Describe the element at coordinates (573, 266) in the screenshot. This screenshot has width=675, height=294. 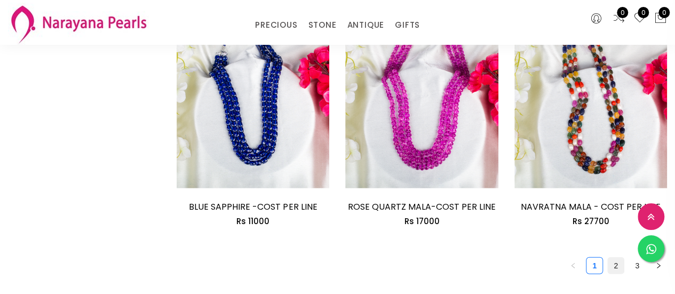
I see `button: left` at that location.